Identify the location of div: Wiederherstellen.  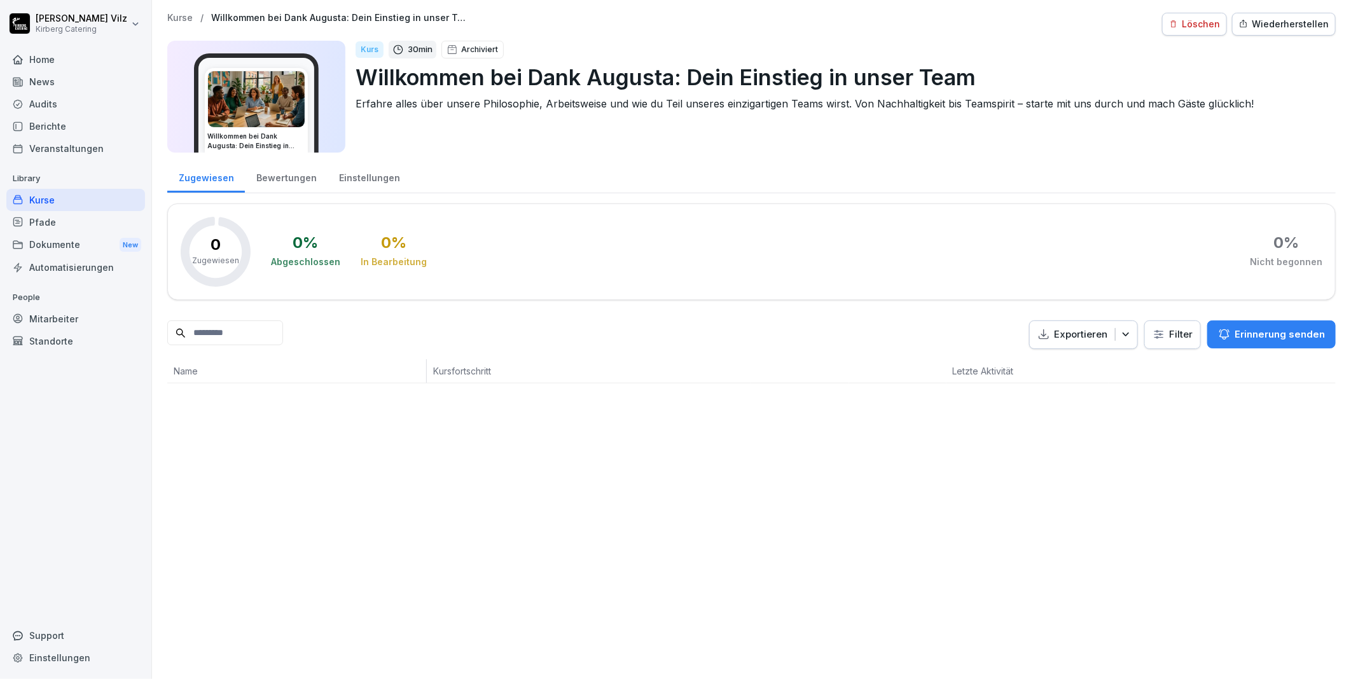
(1283, 24).